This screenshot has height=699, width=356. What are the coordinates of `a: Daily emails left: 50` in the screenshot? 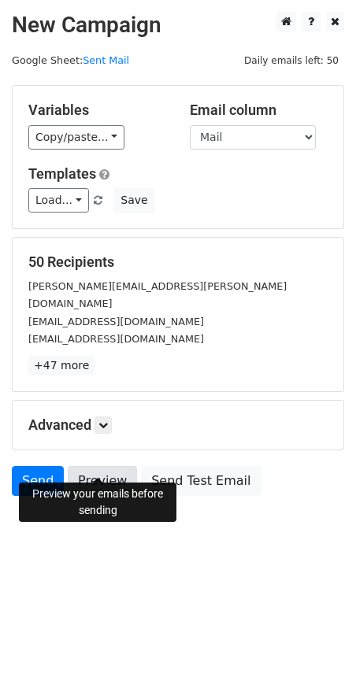 It's located at (291, 60).